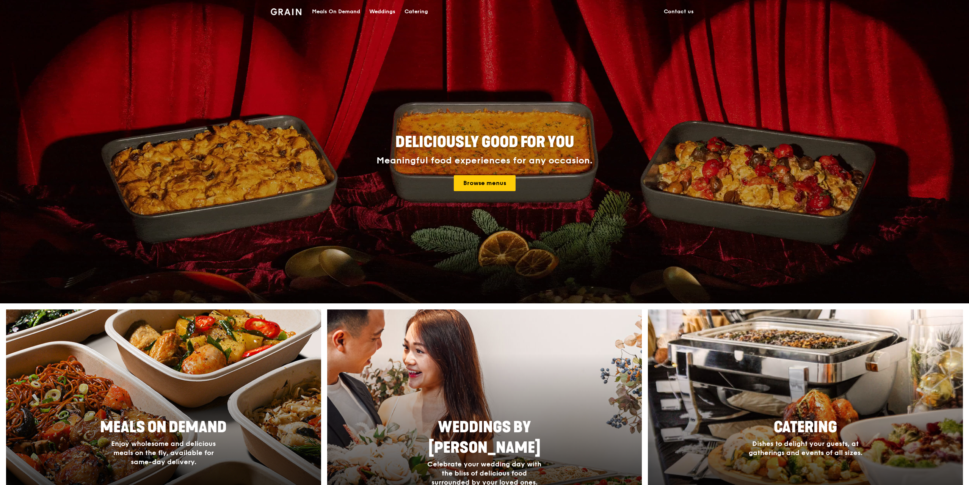 Image resolution: width=969 pixels, height=485 pixels. Describe the element at coordinates (286, 12) in the screenshot. I see `img: Grain` at that location.